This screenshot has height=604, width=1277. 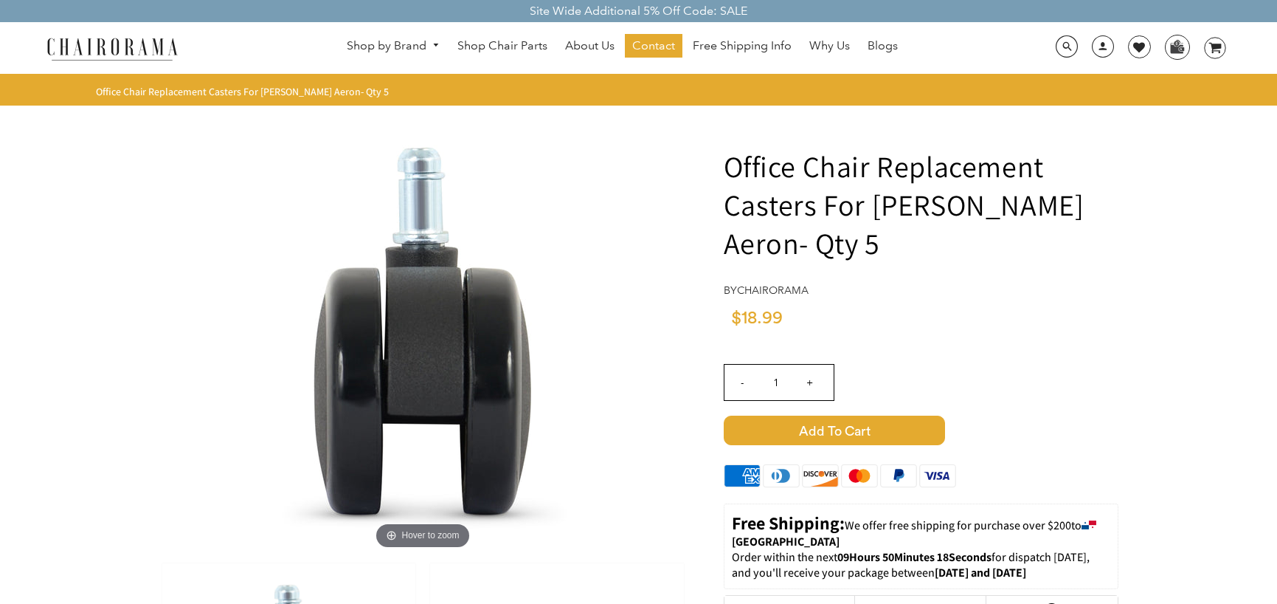 I want to click on a: Contact, so click(x=654, y=46).